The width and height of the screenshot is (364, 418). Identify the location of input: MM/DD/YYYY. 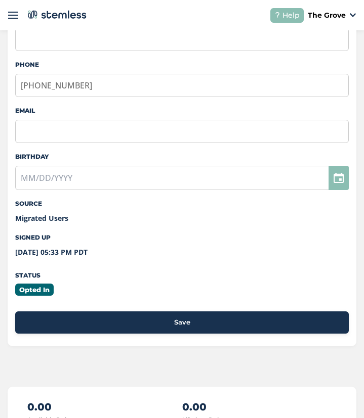
(182, 178).